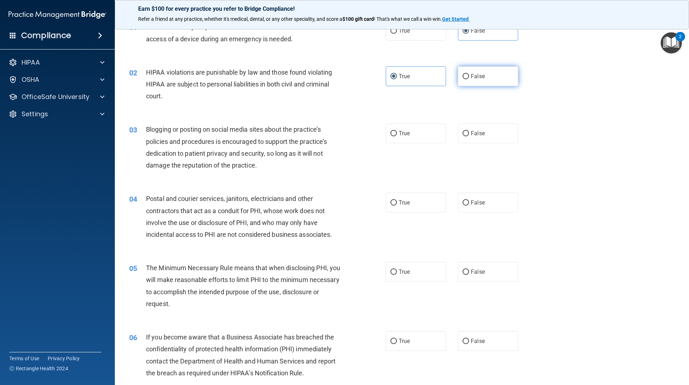 The width and height of the screenshot is (689, 385). I want to click on span: 04, so click(133, 199).